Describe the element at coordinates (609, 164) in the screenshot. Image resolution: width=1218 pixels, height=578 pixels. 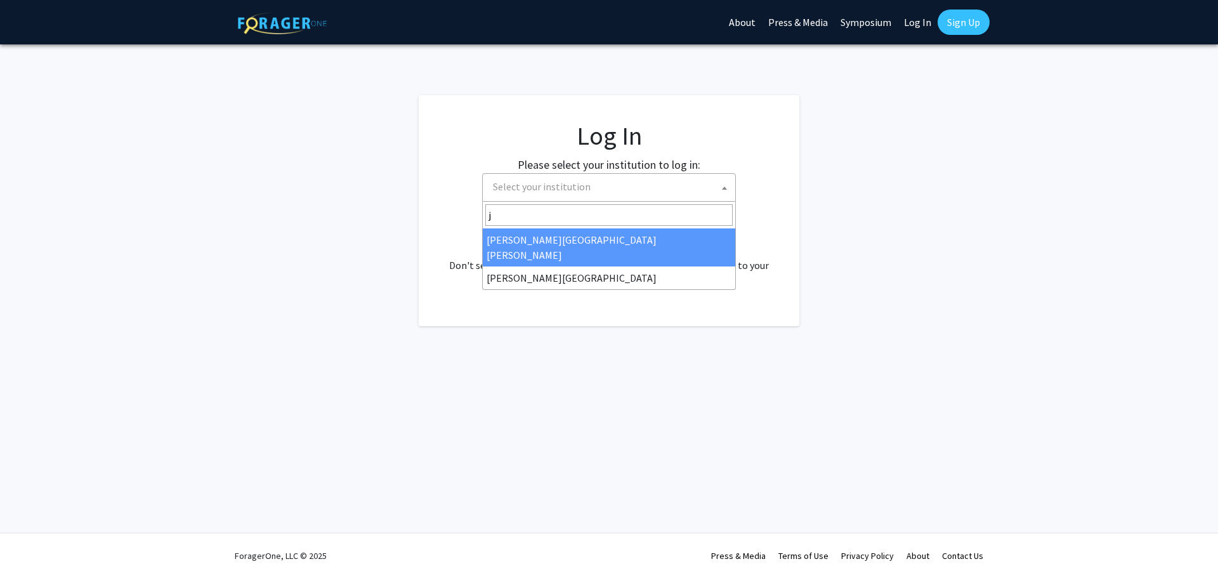
I see `label: Please select your institution to log in:` at that location.